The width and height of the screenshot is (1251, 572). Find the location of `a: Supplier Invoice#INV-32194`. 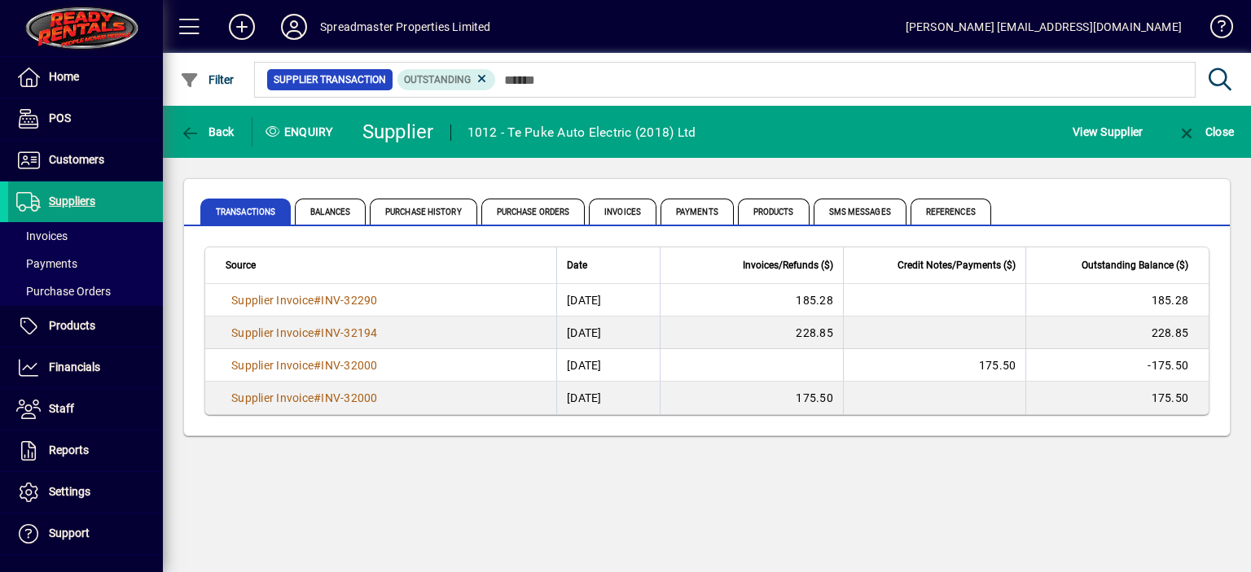

a: Supplier Invoice#INV-32194 is located at coordinates (305, 333).